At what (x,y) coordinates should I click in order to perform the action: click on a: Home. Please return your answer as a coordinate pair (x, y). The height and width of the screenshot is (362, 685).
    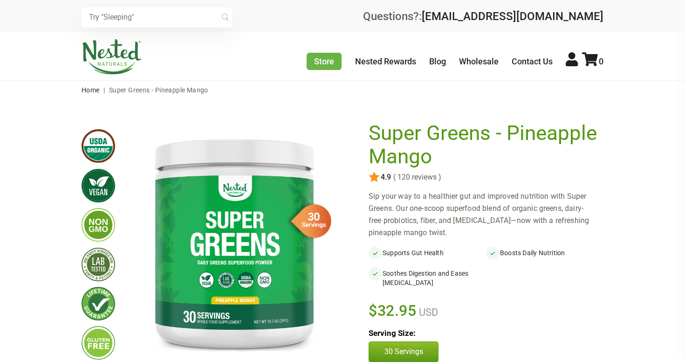
    Looking at the image, I should click on (90, 90).